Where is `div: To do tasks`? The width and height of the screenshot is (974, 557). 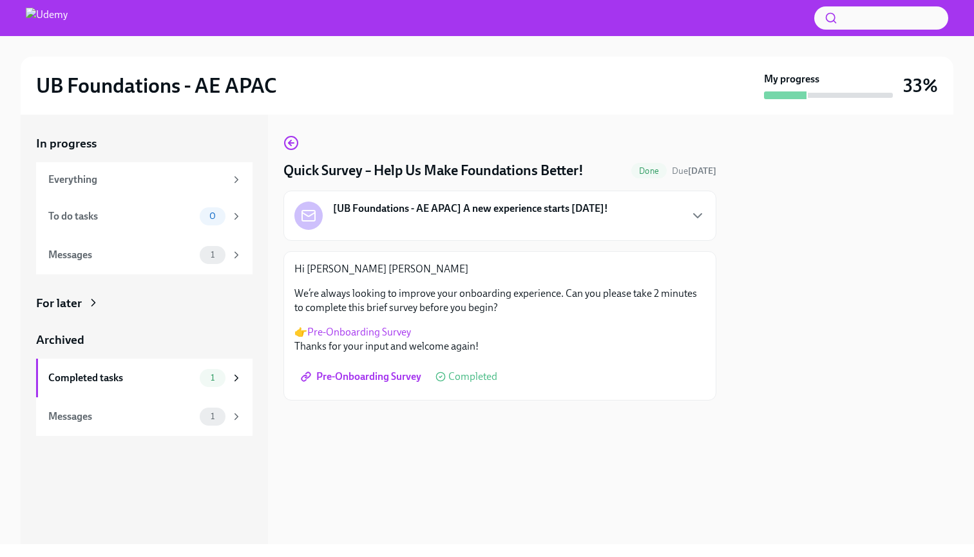 div: To do tasks is located at coordinates (121, 216).